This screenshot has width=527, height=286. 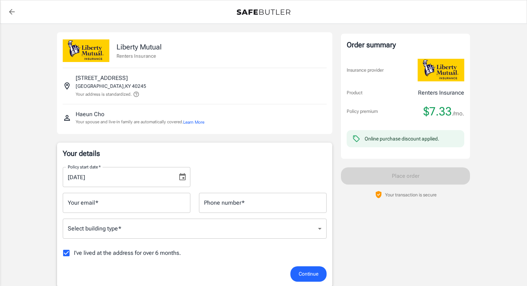 I want to click on span: I've lived at the address for over 6 months., so click(x=127, y=253).